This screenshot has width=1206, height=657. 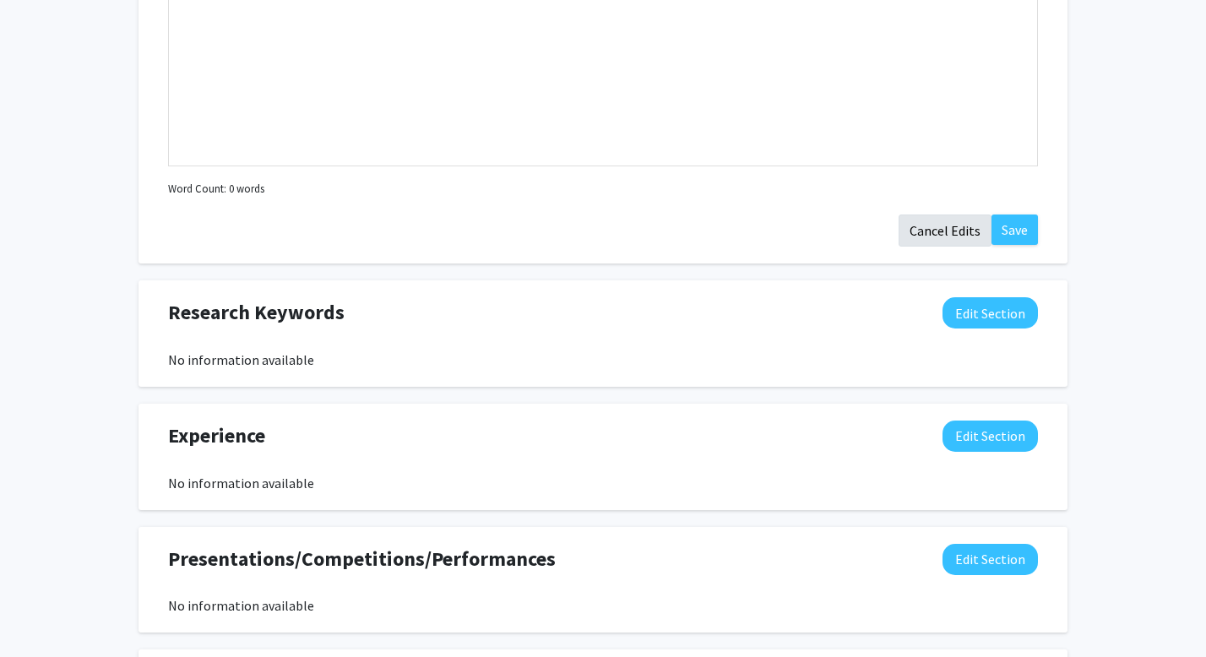 What do you see at coordinates (362, 559) in the screenshot?
I see `span: Presentations/Competitions/Performances` at bounding box center [362, 559].